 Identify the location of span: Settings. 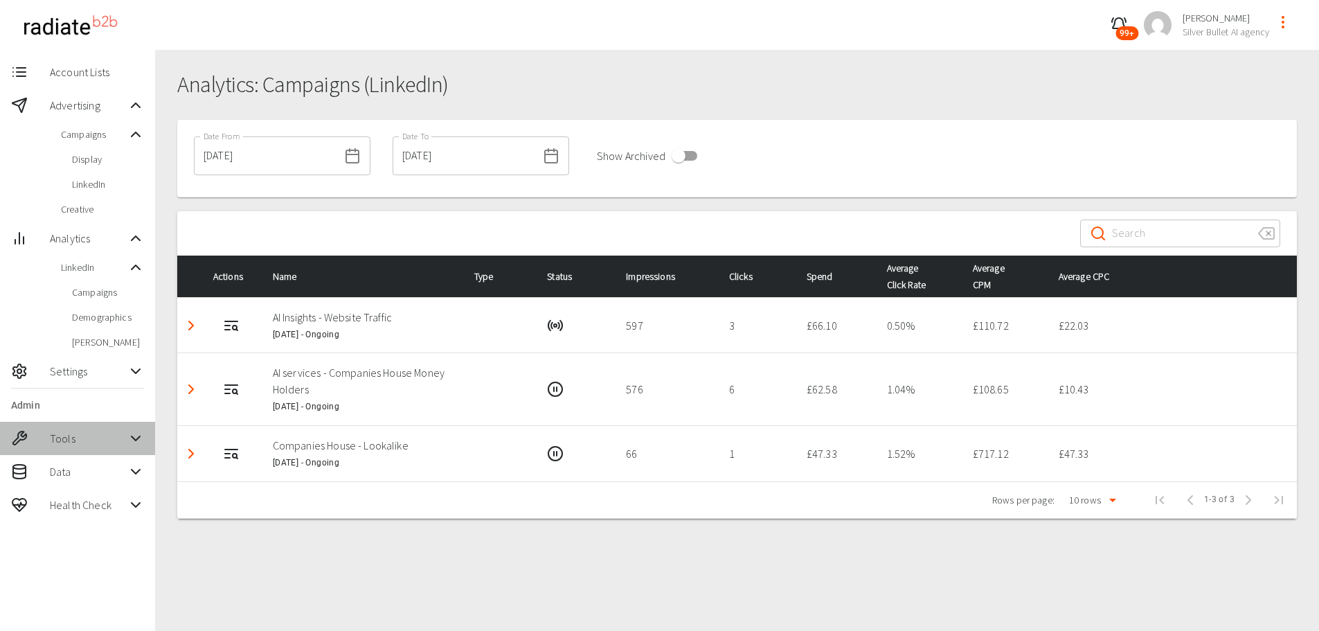
(89, 371).